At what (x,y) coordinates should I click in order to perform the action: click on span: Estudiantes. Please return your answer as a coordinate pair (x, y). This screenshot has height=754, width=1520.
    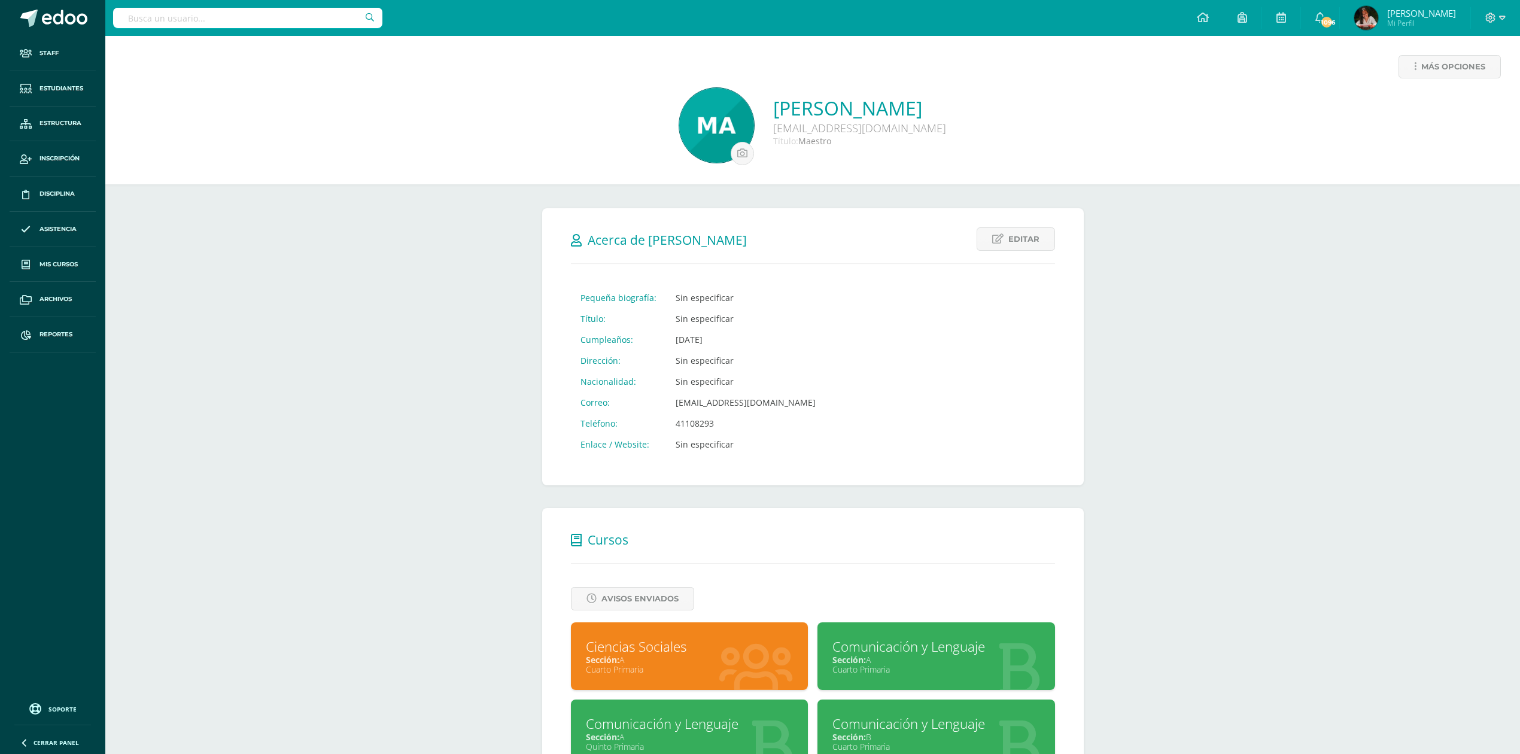
    Looking at the image, I should click on (61, 89).